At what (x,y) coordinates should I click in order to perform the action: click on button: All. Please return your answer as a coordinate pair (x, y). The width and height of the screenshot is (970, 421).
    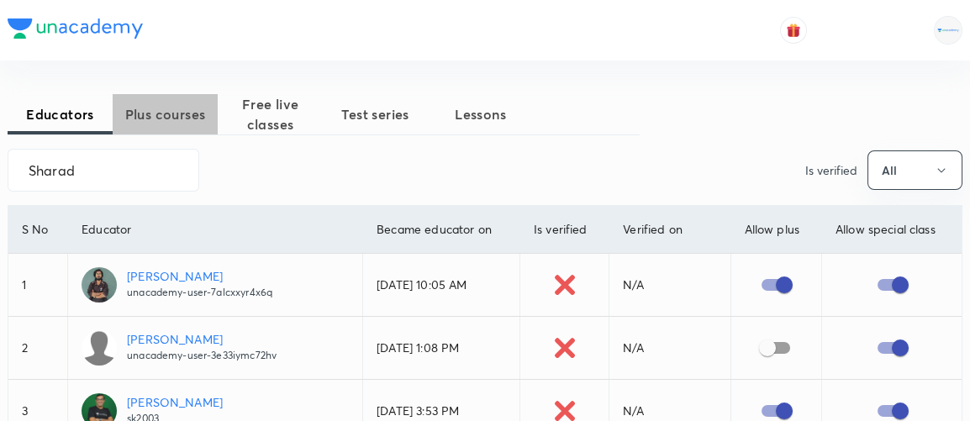
    Looking at the image, I should click on (914, 170).